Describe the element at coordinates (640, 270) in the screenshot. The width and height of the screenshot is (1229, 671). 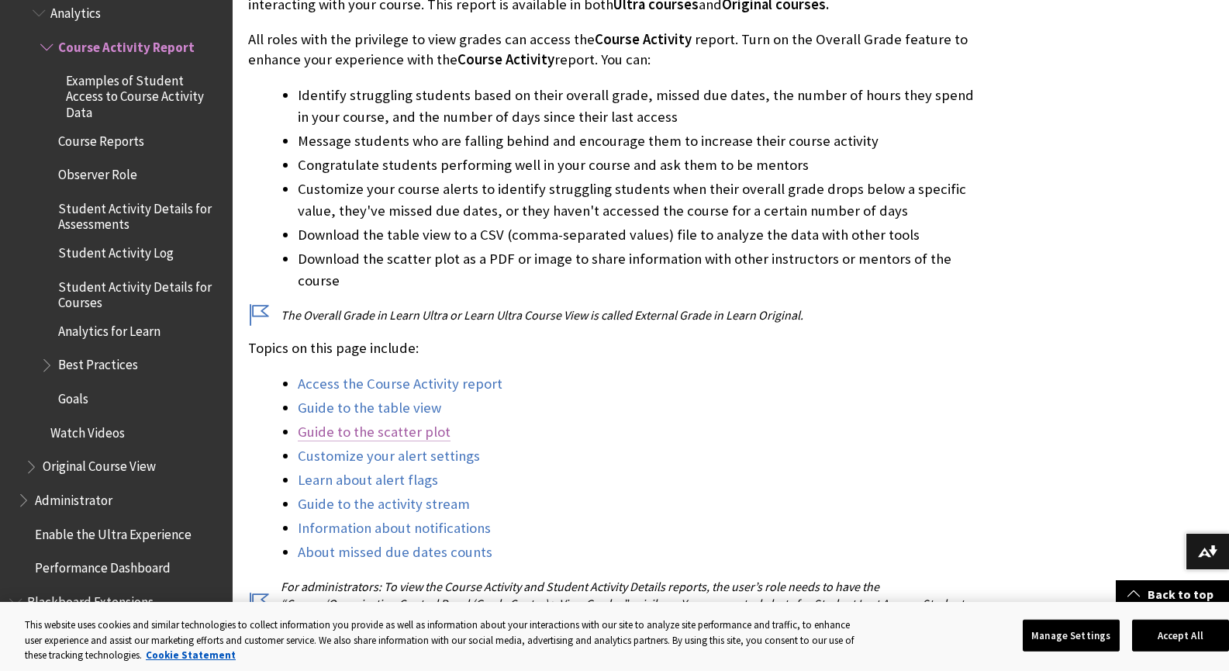
I see `li: Download the scatter plot as a PDF or image to share information with other instructors or mentor...` at that location.